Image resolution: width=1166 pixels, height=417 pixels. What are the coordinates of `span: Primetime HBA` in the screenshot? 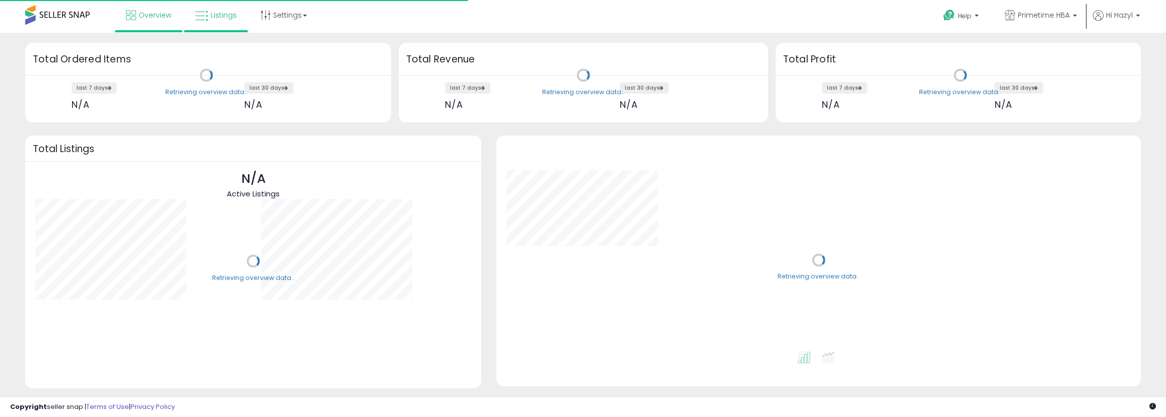 It's located at (1043, 15).